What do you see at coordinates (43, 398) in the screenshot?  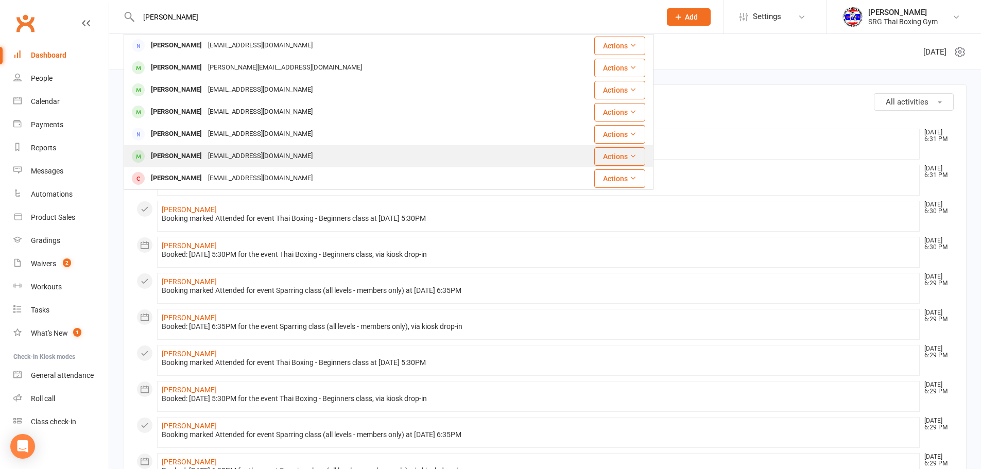 I see `div: Roll call` at bounding box center [43, 398].